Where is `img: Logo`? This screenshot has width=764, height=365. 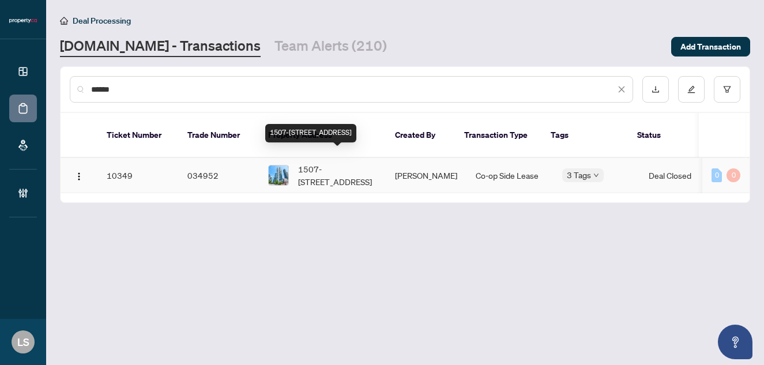 img: Logo is located at coordinates (79, 176).